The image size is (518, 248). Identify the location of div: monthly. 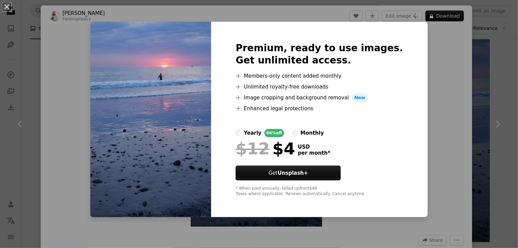
(312, 133).